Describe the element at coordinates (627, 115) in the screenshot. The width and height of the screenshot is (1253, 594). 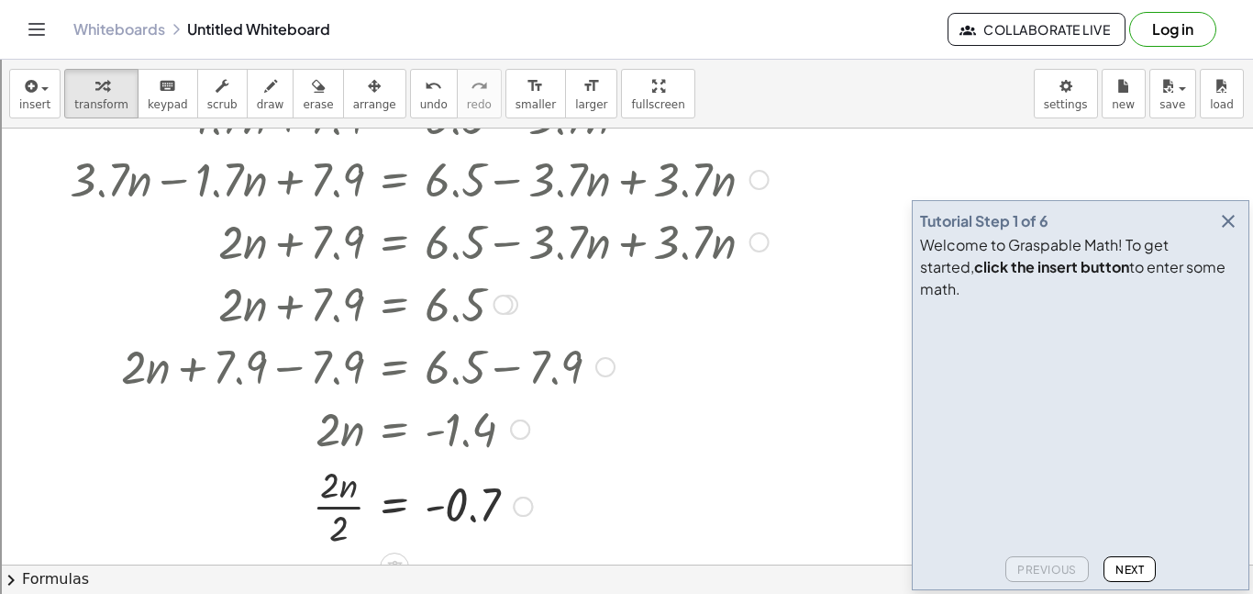
I see `div: Rename` at that location.